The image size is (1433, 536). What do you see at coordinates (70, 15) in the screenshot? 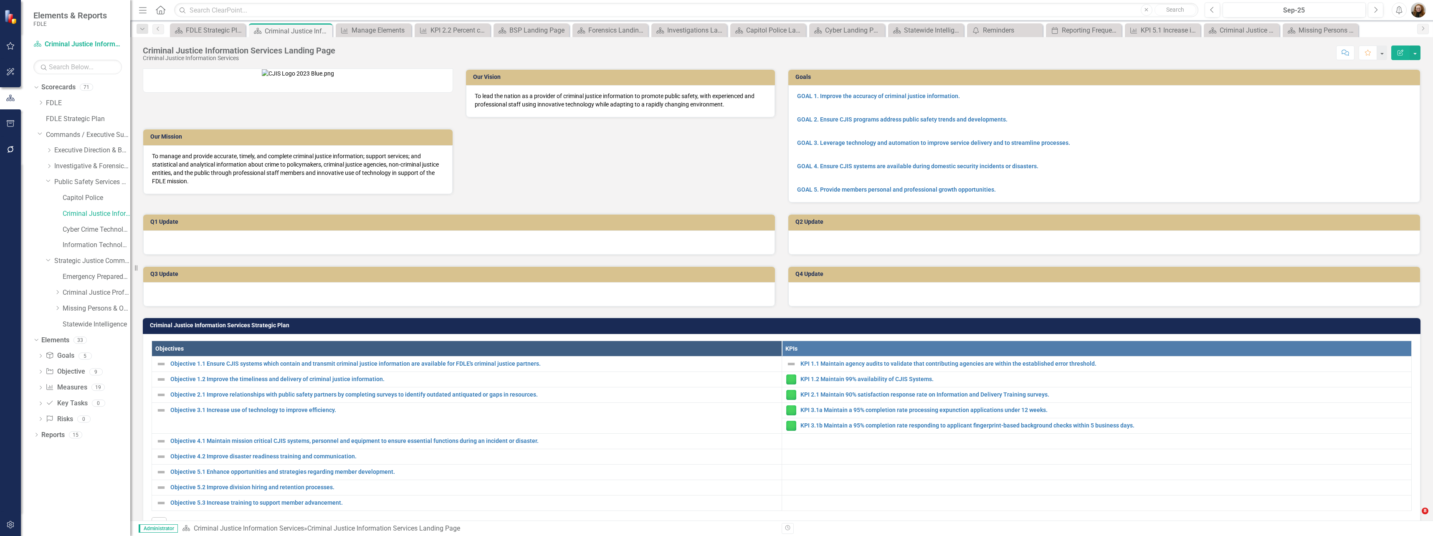
I see `span: Elements & Reports` at bounding box center [70, 15].